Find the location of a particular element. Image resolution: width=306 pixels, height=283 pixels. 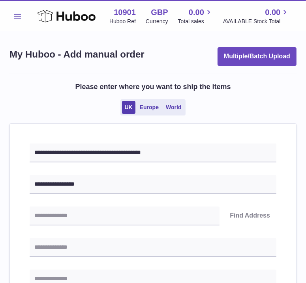

strong: 10901 is located at coordinates (125, 12).